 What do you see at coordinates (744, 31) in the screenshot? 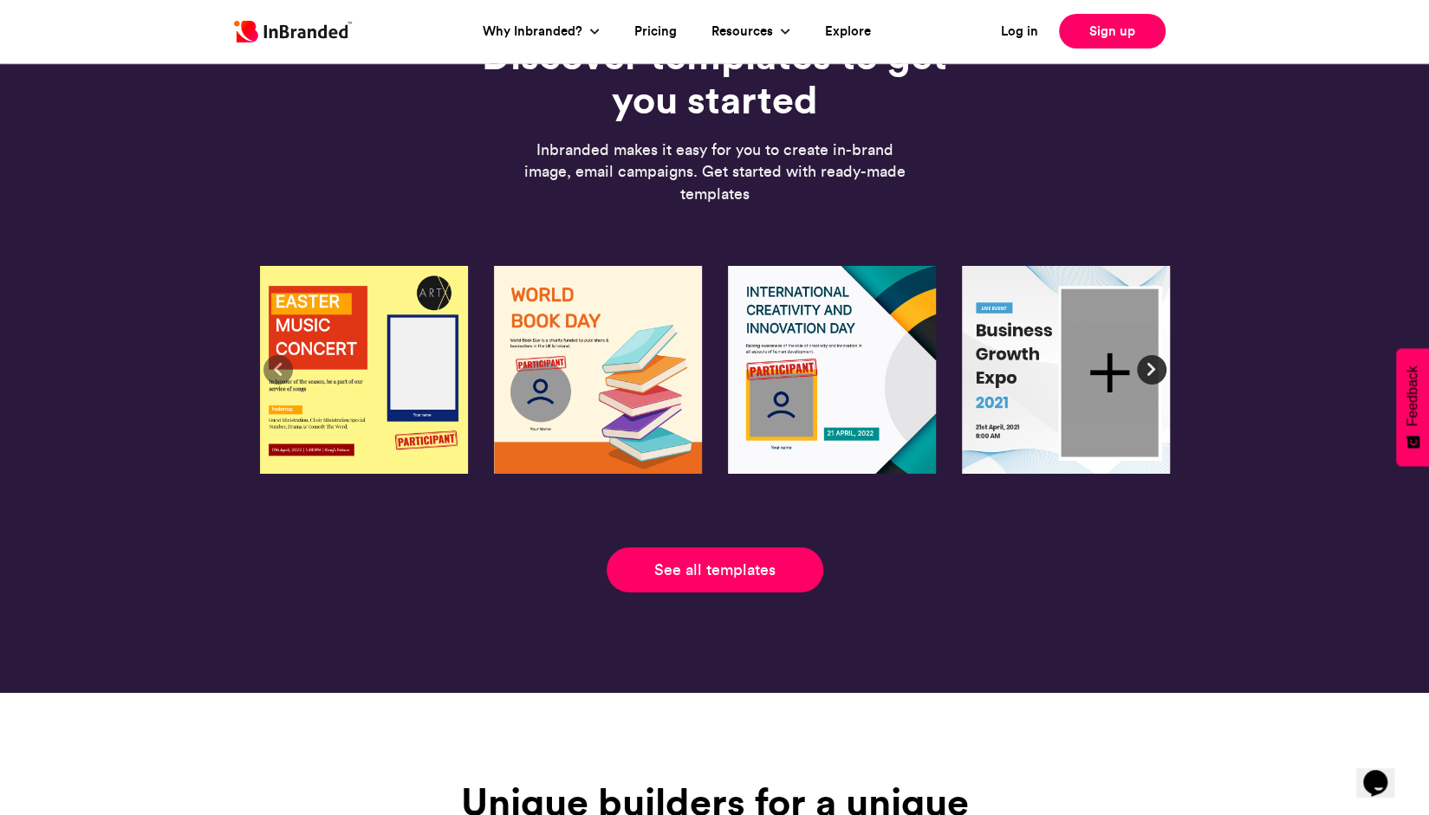
I see `a: Resources` at bounding box center [744, 31].